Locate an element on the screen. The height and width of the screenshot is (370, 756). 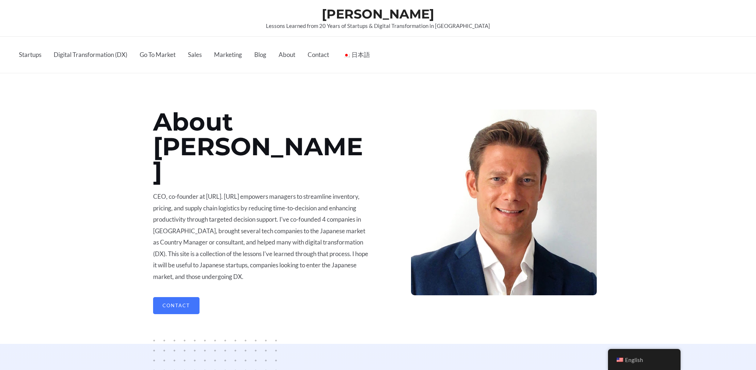
span: Contact is located at coordinates (176, 305).